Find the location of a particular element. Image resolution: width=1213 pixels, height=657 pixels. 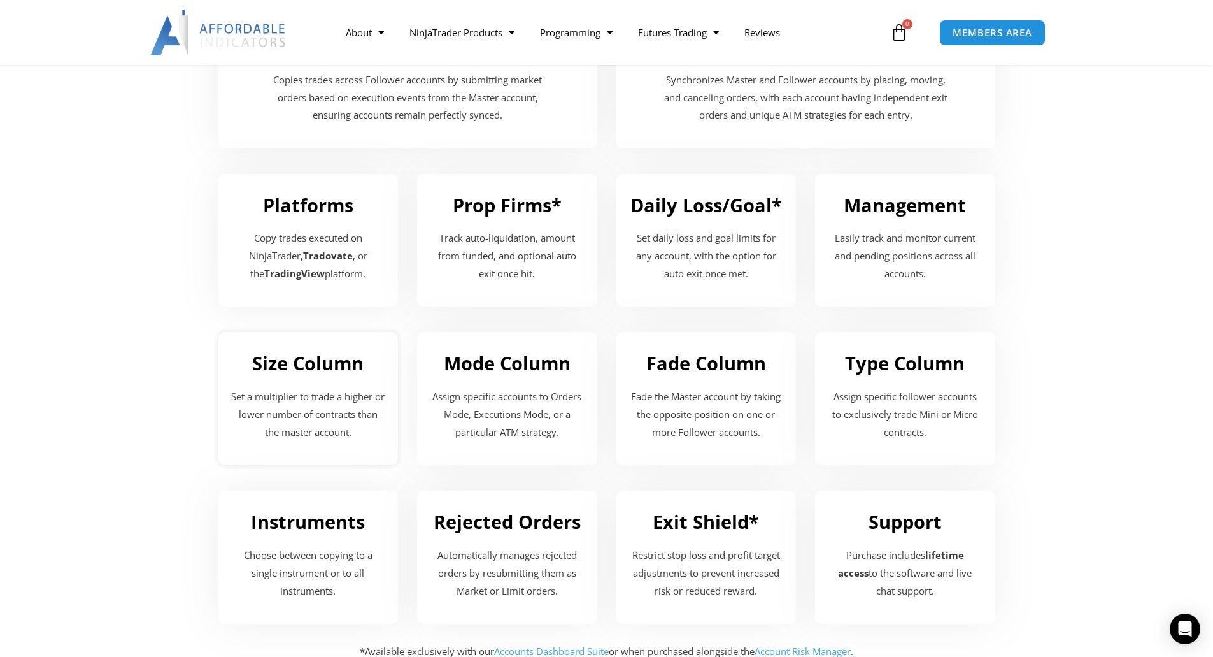

a: Futures Trading is located at coordinates (678, 32).